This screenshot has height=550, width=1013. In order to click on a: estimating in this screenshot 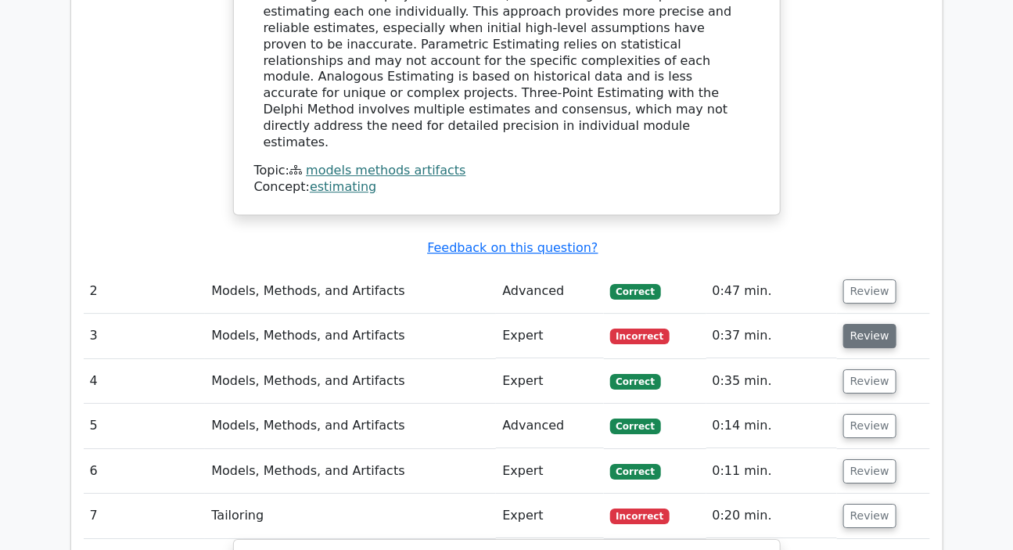, I will do `click(343, 186)`.